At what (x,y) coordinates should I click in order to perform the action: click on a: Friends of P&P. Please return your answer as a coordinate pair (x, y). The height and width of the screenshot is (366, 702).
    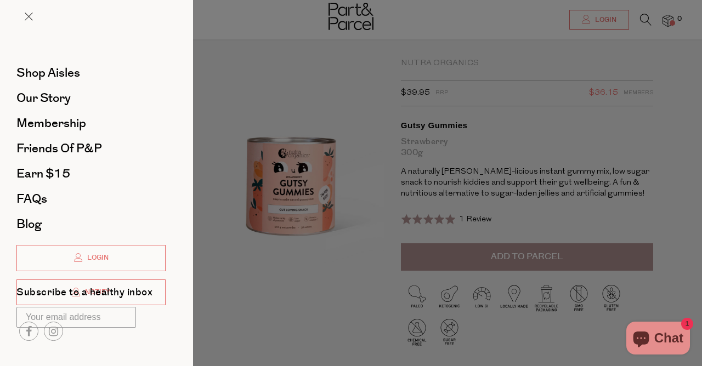
    Looking at the image, I should click on (91, 149).